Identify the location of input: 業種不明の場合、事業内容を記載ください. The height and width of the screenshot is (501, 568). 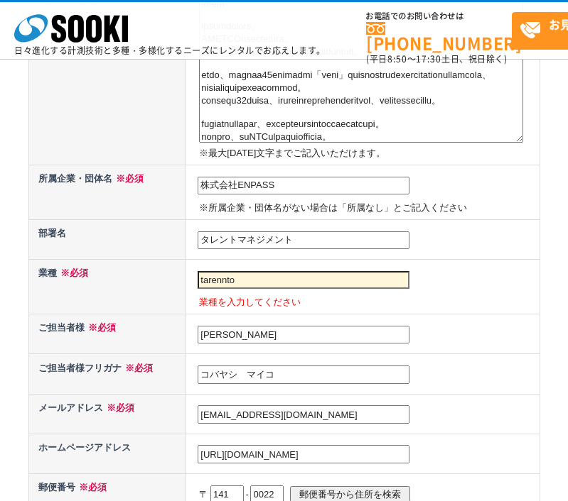
(303, 281).